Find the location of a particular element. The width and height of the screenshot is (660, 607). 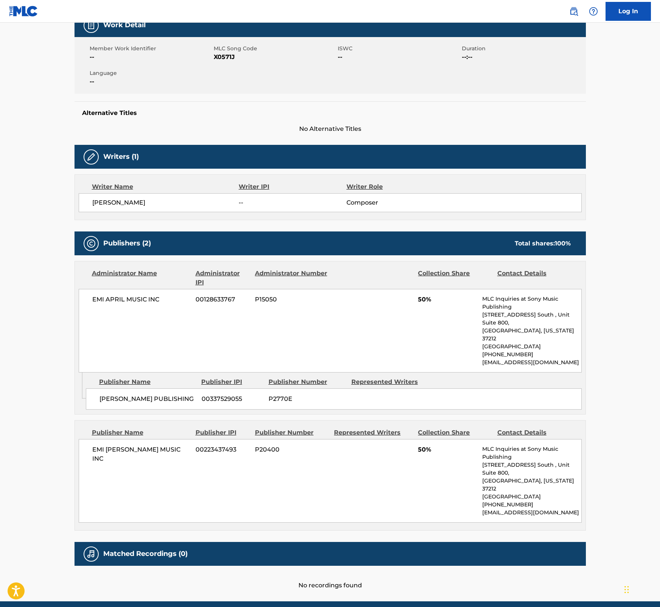

span: EMI APRIL MUSIC INC is located at coordinates (141, 300).